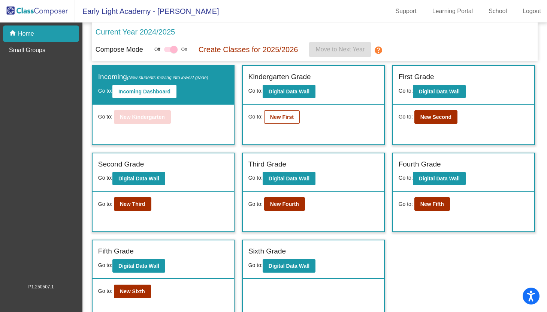 The height and width of the screenshot is (312, 547). I want to click on span: (New students moving into lowest grade), so click(168, 78).